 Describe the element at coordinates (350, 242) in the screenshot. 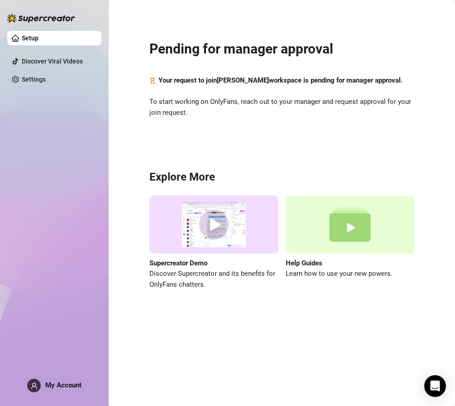

I see `a: Help GuidesLearn how to use your new powers.` at that location.